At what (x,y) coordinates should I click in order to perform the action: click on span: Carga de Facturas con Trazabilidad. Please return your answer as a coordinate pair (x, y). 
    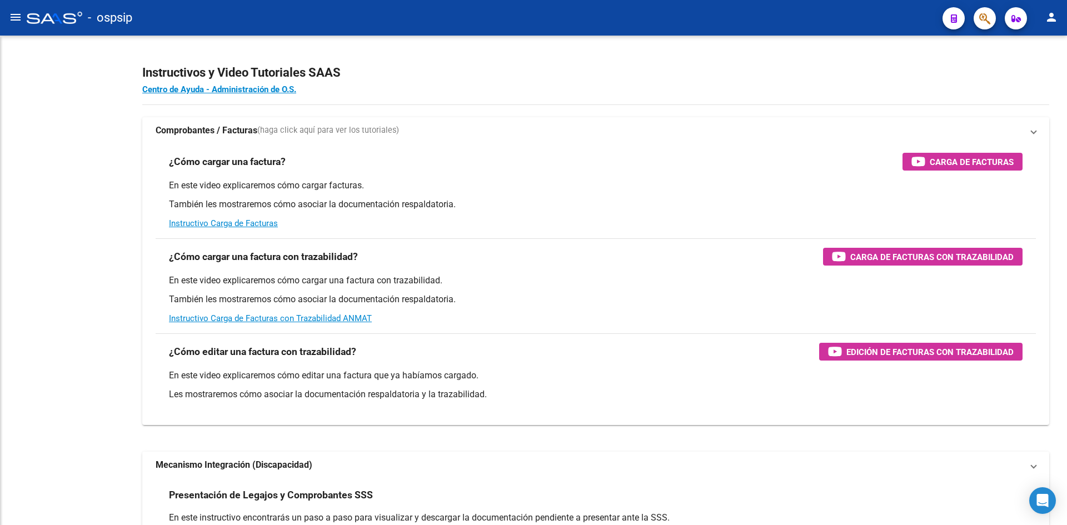
    Looking at the image, I should click on (932, 257).